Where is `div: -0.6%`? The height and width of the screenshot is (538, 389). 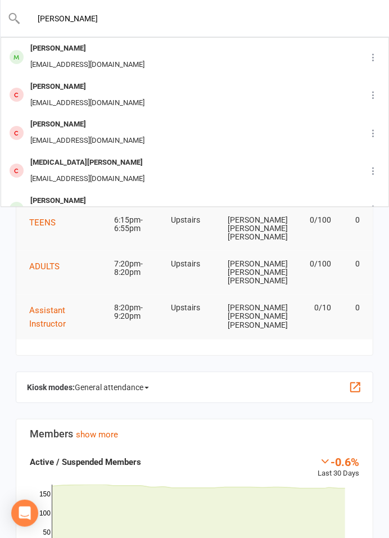
div: -0.6% is located at coordinates (338, 461).